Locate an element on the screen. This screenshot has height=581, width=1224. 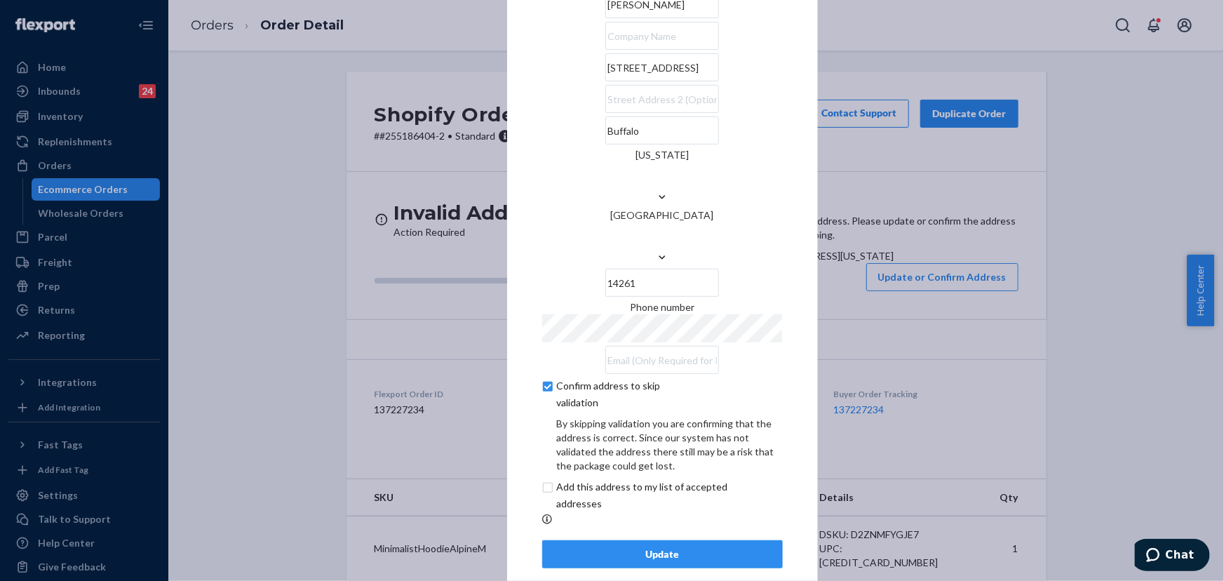
input: ZIP Code is located at coordinates (662, 283).